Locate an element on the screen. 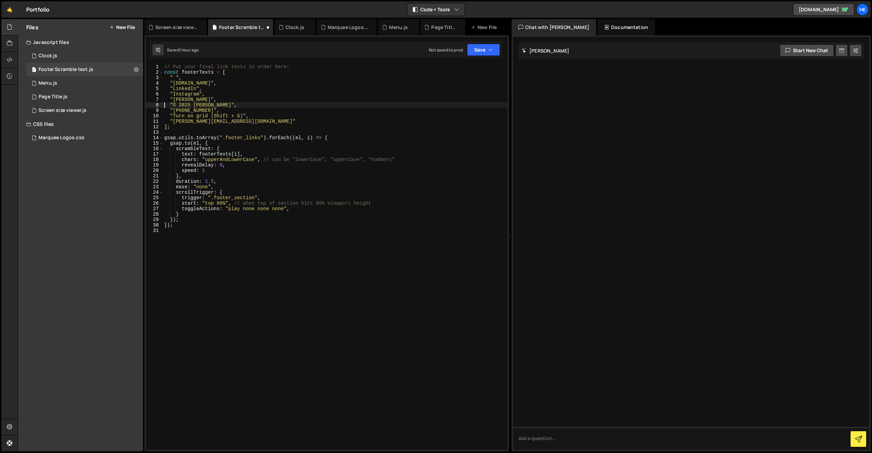 This screenshot has width=872, height=453. div: 17 is located at coordinates (154, 154).